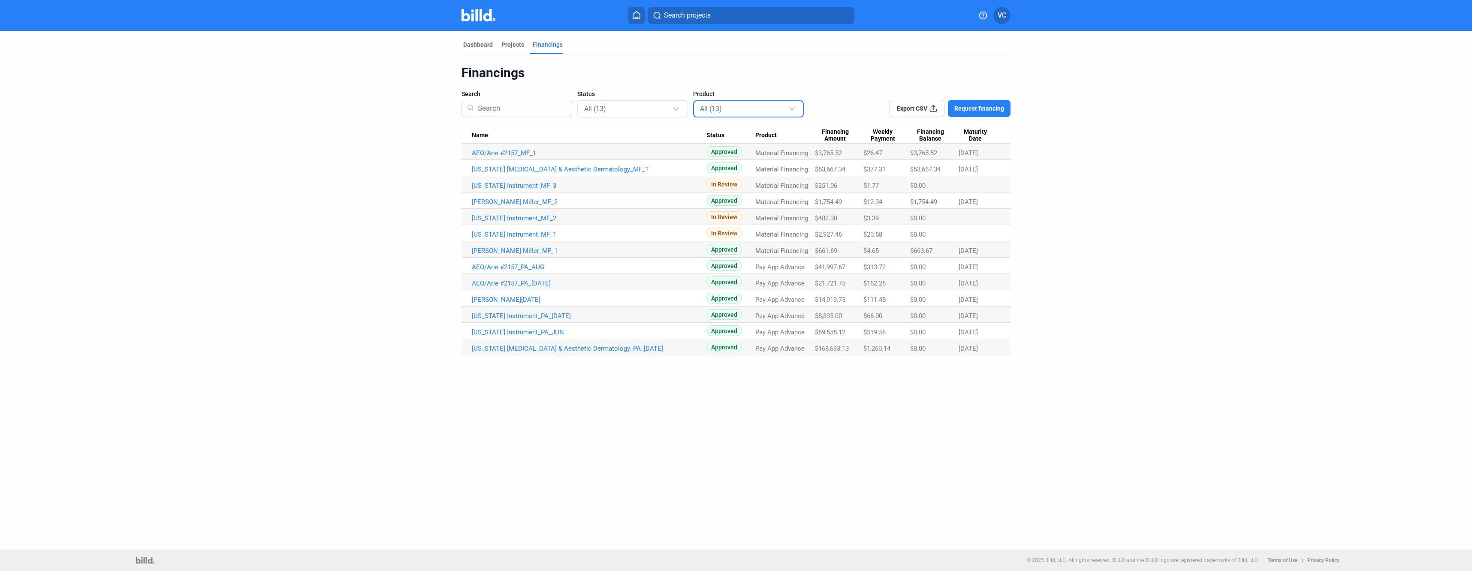  Describe the element at coordinates (589, 267) in the screenshot. I see `a: AEO/Arie #2157_PA_AUG` at that location.